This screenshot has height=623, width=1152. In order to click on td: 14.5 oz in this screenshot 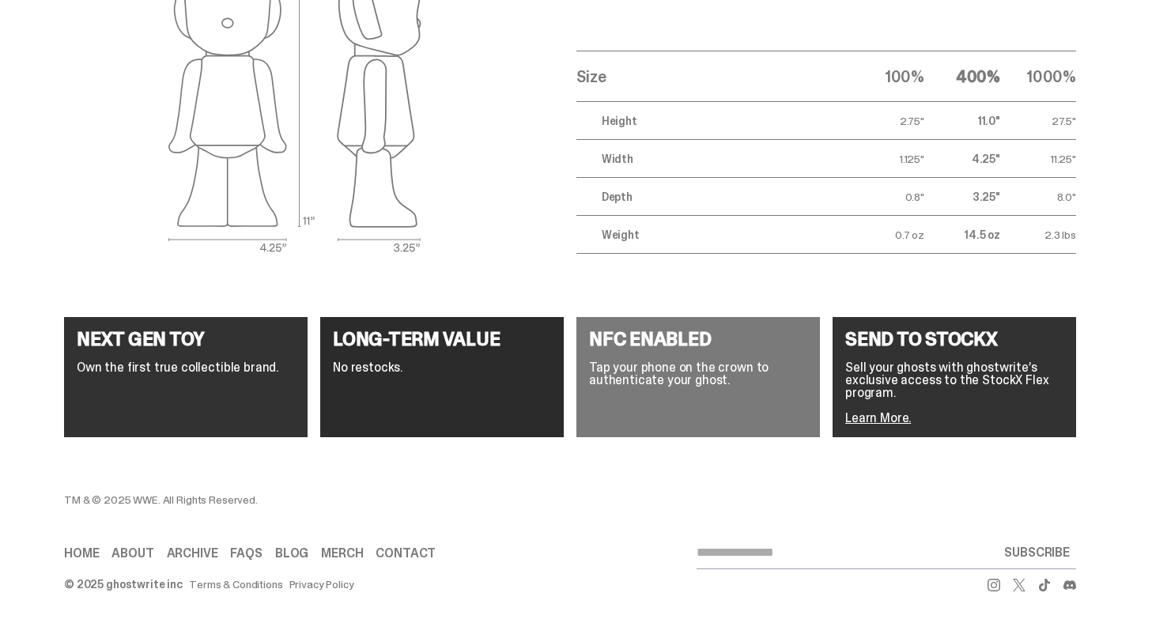, I will do `click(962, 235)`.